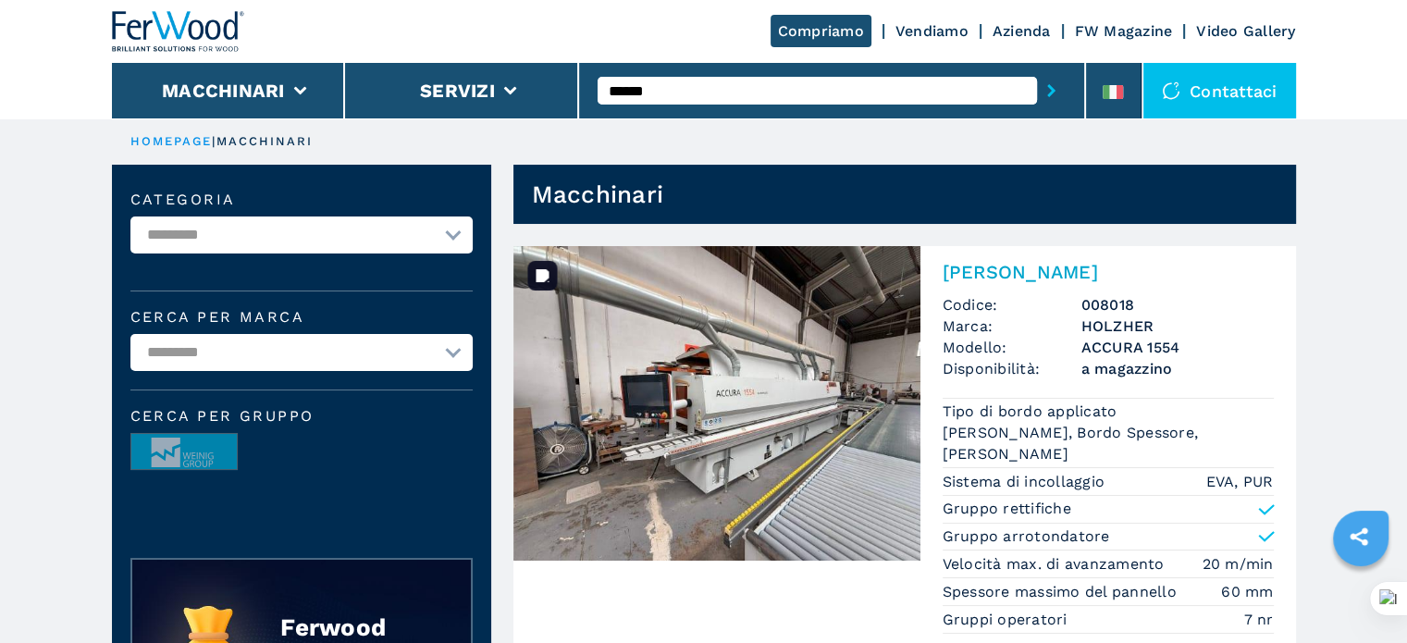  What do you see at coordinates (178, 31) in the screenshot?
I see `img: Ferwood` at bounding box center [178, 31].